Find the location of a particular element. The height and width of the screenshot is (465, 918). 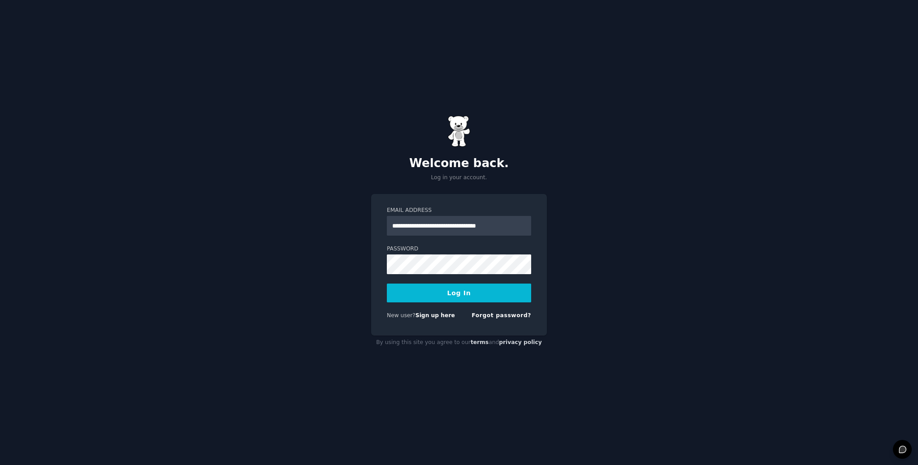

p: Log in your account. is located at coordinates (459, 178).